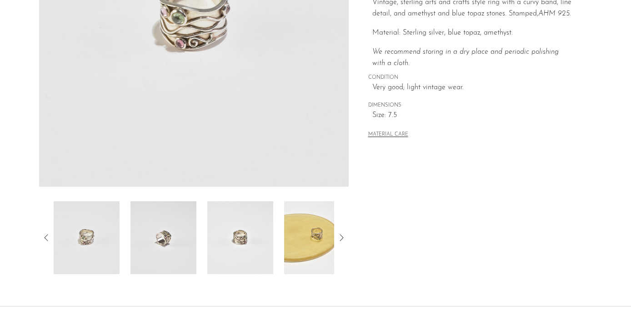 Image resolution: width=631 pixels, height=316 pixels. What do you see at coordinates (471, 78) in the screenshot?
I see `span: CONDITION` at bounding box center [471, 78].